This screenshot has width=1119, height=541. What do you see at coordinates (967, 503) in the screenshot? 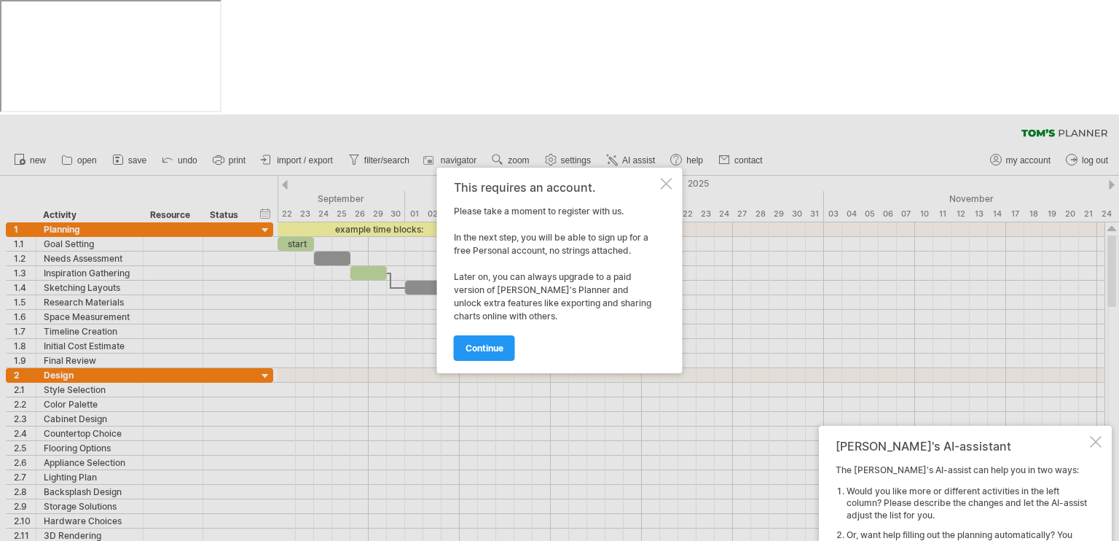
I see `li: Would you like more or different activities in the left column? Please describe the changes and l...` at bounding box center [967, 503].